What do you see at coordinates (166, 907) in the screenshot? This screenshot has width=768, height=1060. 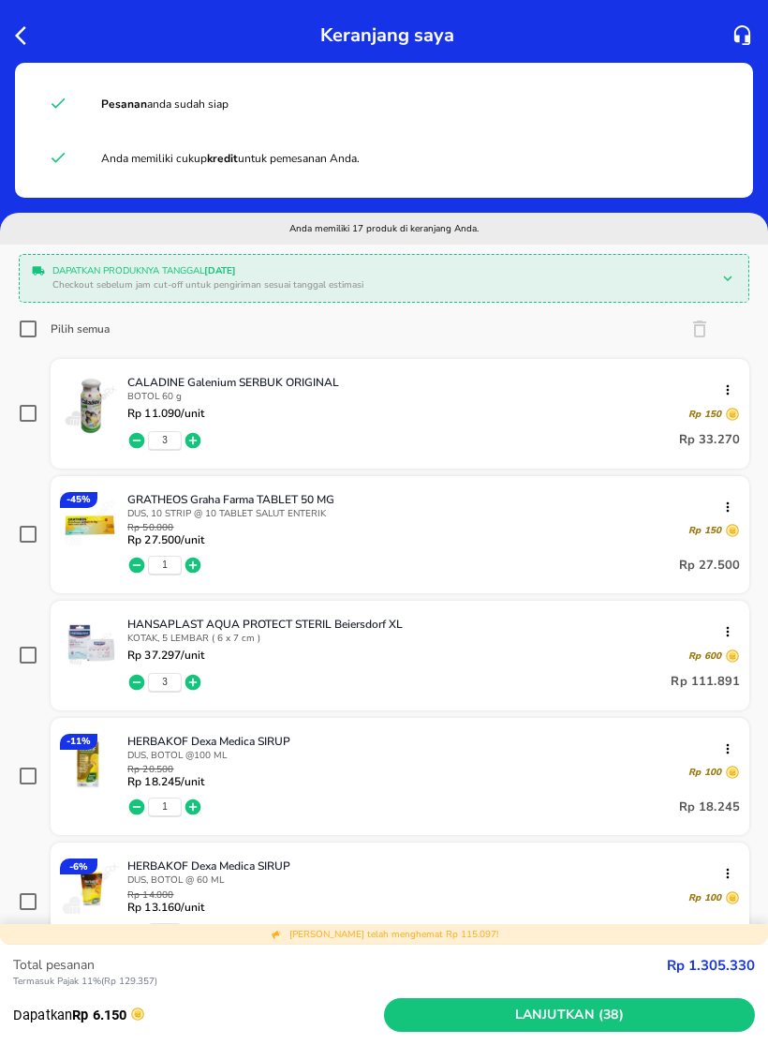 I see `p: Rp 13.160 /unit` at bounding box center [166, 907].